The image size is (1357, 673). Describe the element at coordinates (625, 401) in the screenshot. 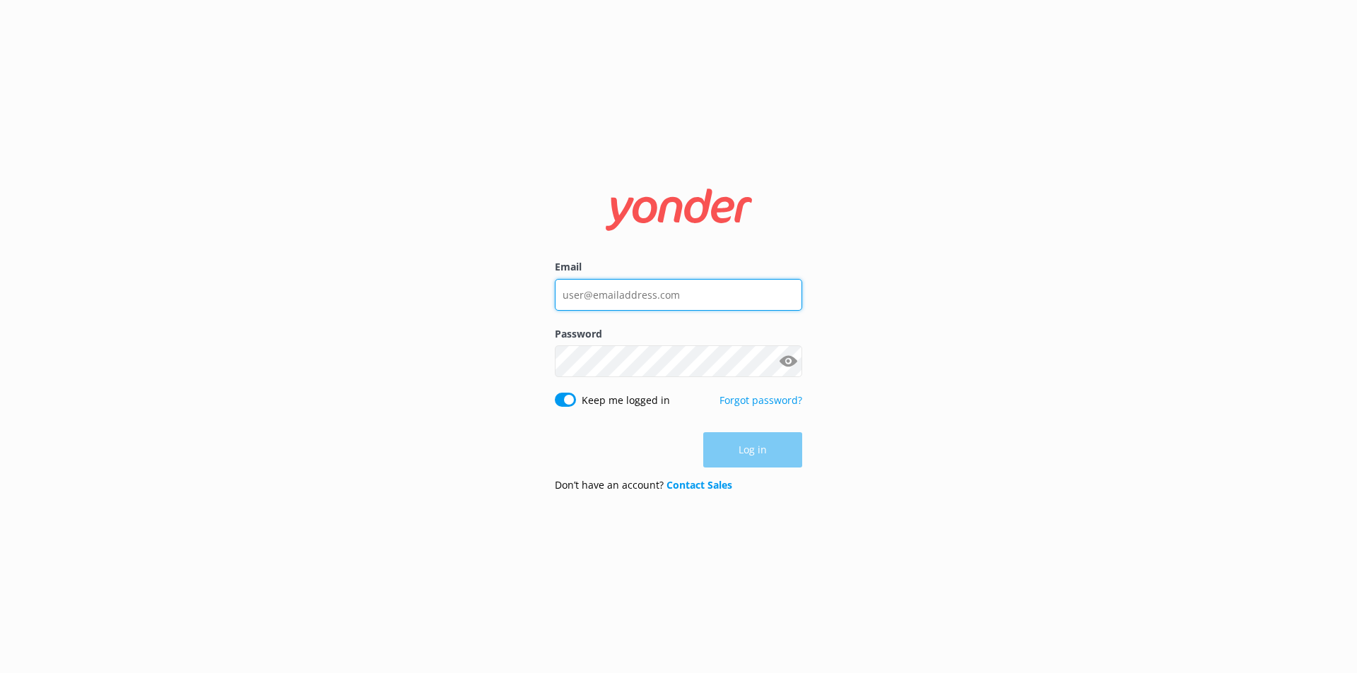

I see `label: Keep me logged in` at that location.